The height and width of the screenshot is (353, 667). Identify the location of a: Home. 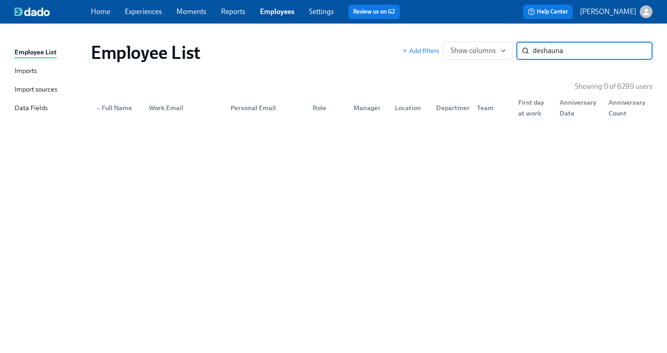
(100, 11).